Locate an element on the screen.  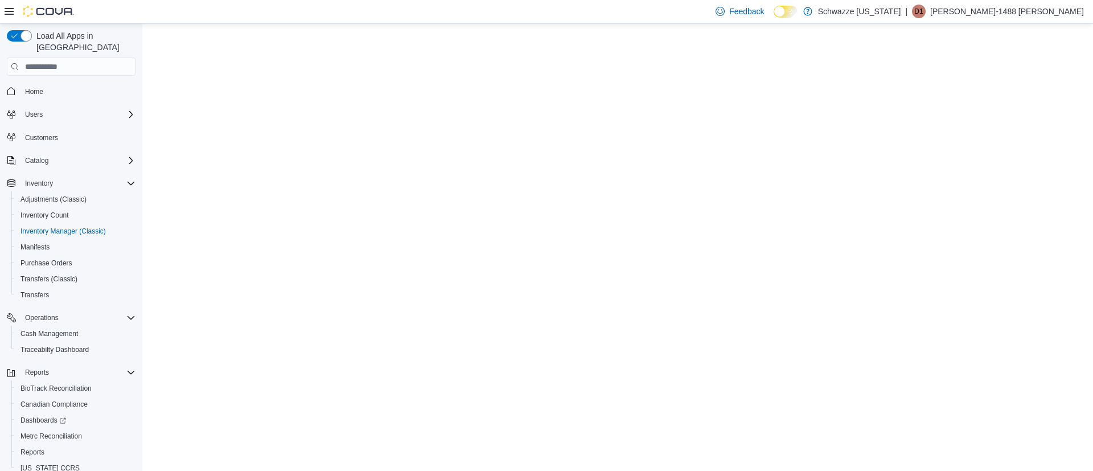
button: Canadian Compliance is located at coordinates (76, 404).